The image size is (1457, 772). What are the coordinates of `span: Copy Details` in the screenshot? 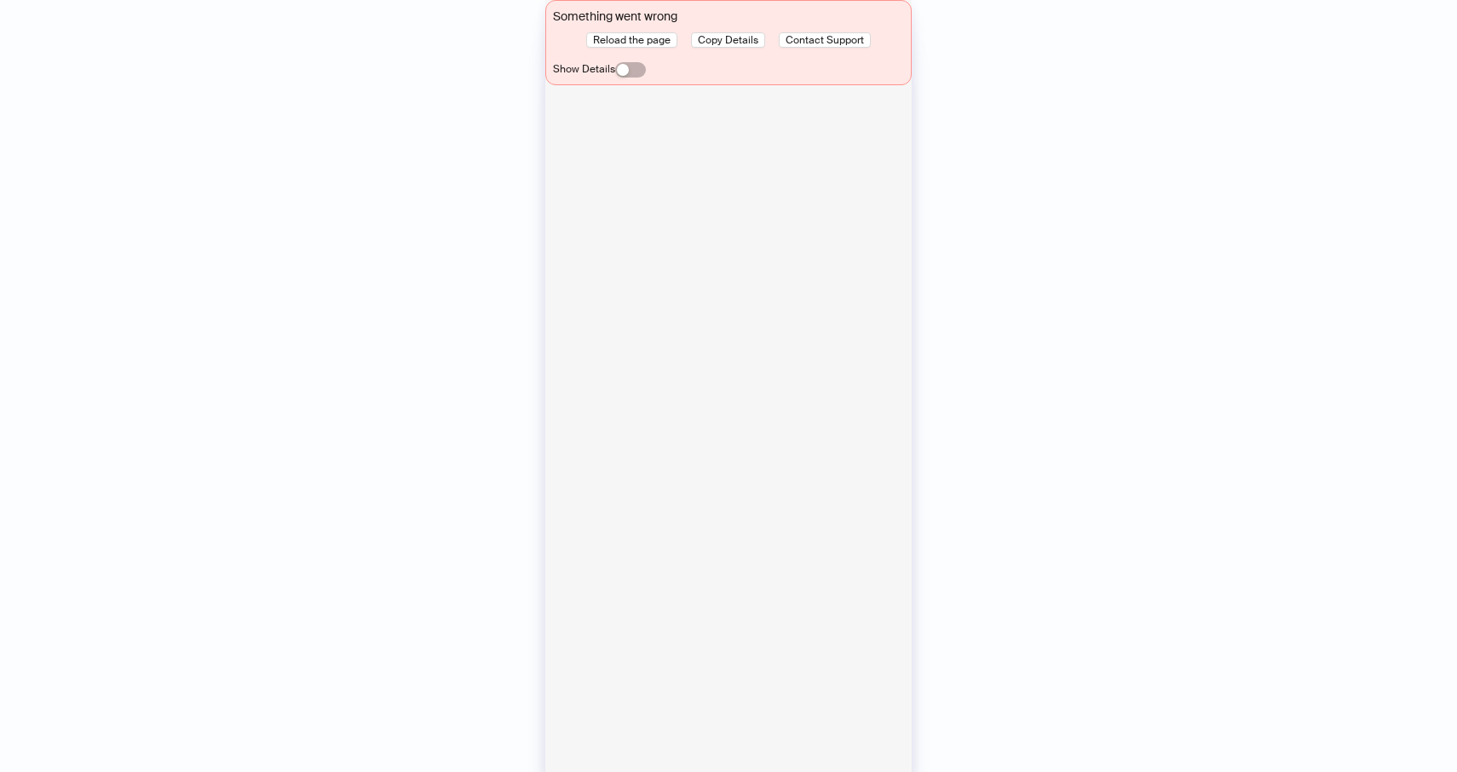 It's located at (728, 40).